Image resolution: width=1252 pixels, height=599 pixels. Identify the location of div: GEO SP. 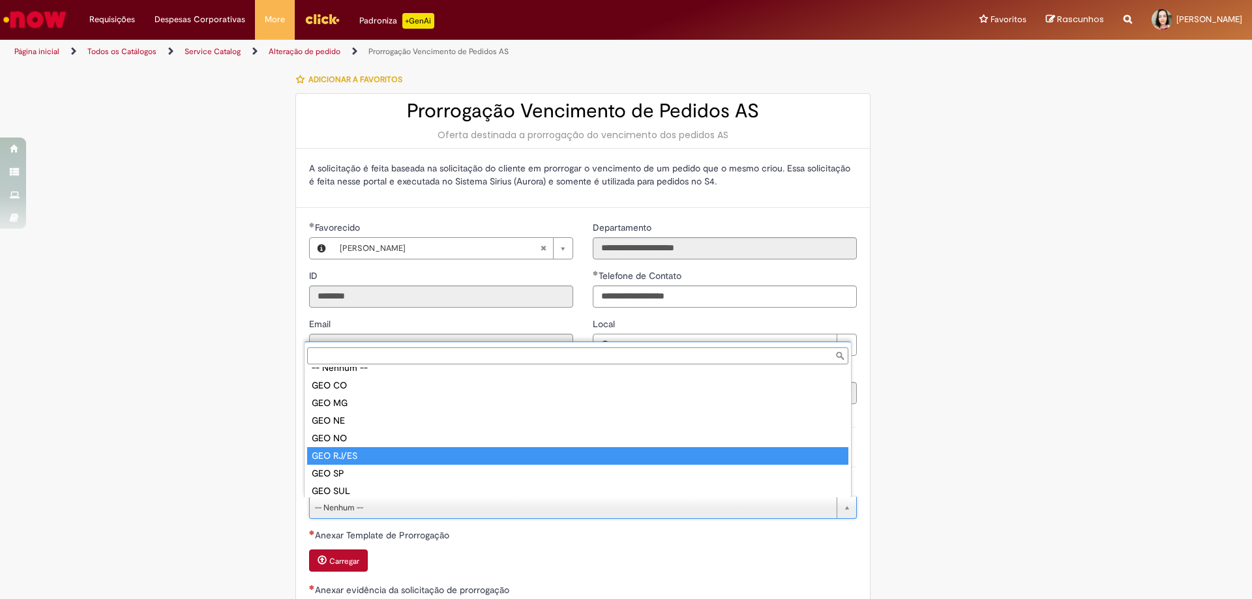
(578, 473).